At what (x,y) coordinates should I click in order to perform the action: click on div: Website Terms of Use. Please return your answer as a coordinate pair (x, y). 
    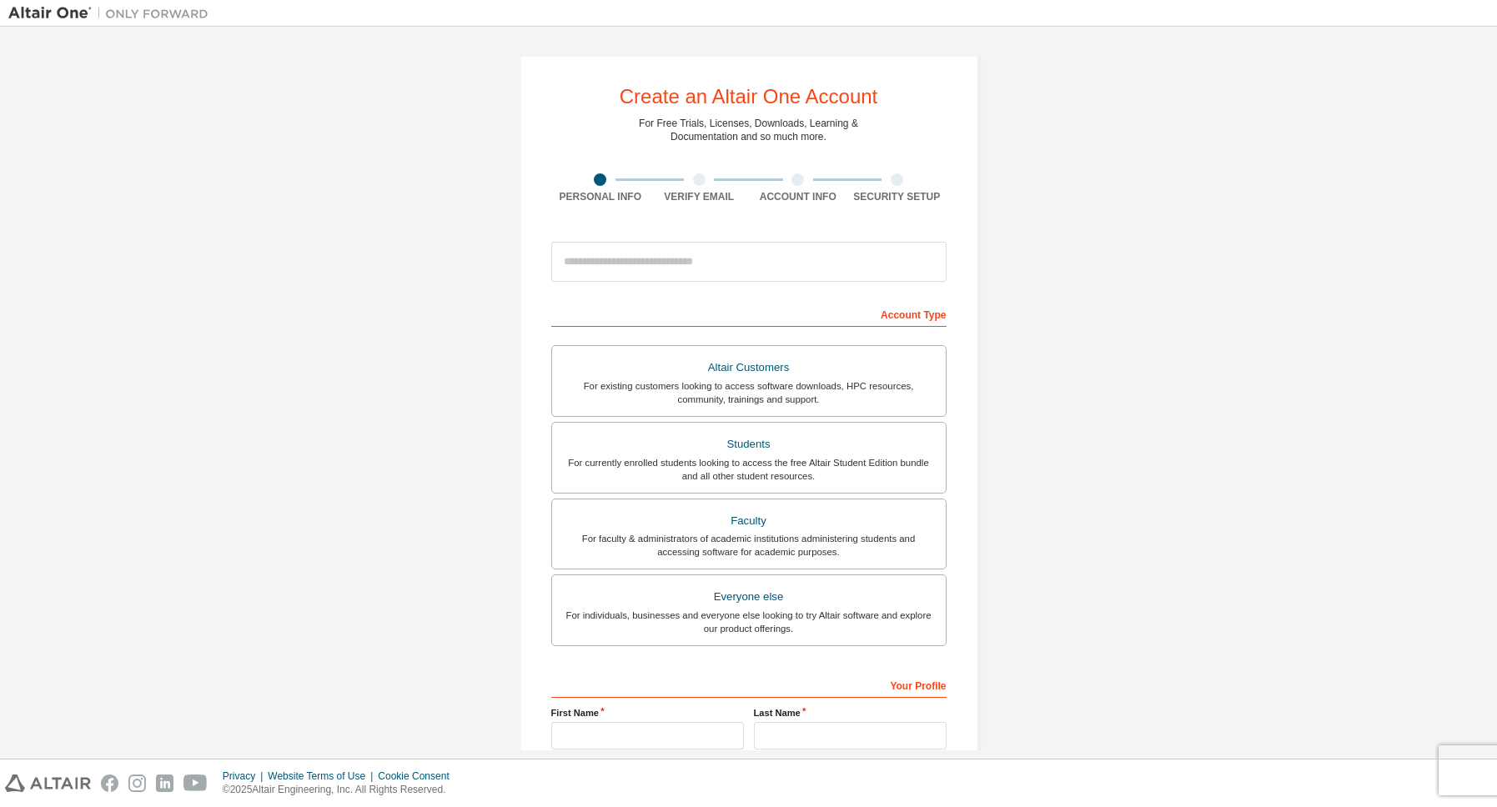
    Looking at the image, I should click on (323, 776).